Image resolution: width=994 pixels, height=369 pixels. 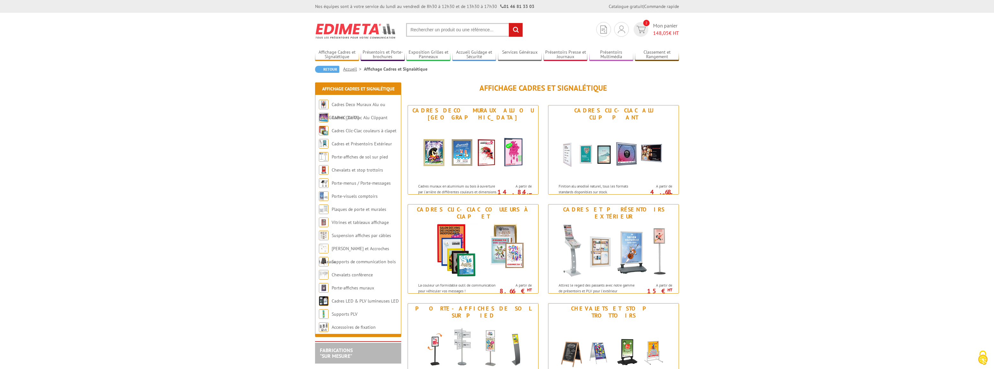 I want to click on div: Cadres Clic-Clac Alu Clippant, so click(x=614, y=114).